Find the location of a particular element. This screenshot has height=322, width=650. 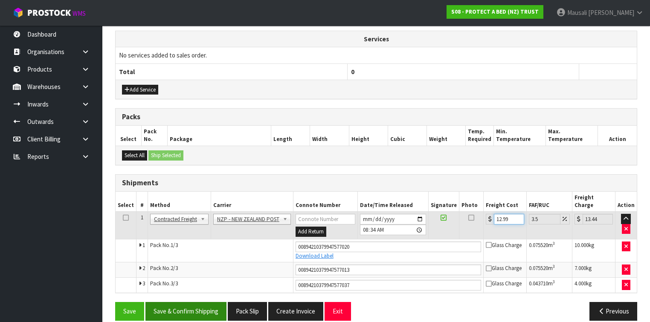

td: No services added to sales order. is located at coordinates (376, 55).